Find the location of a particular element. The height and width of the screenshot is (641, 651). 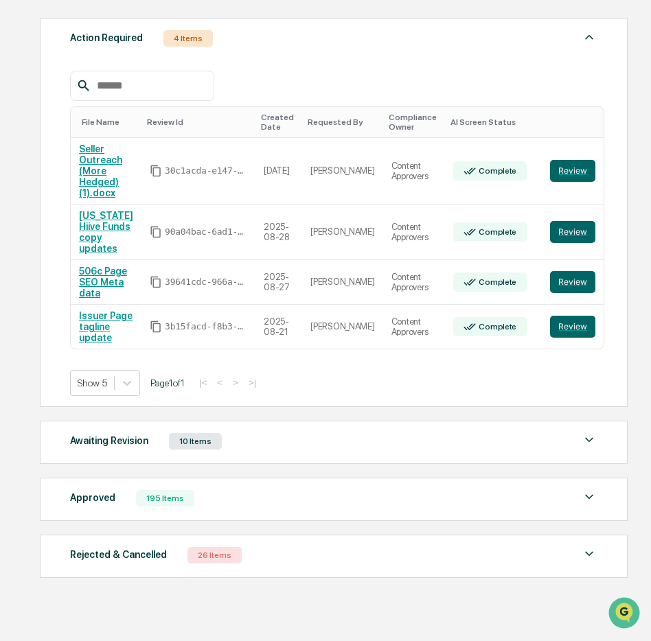

div: Approved is located at coordinates (93, 498).